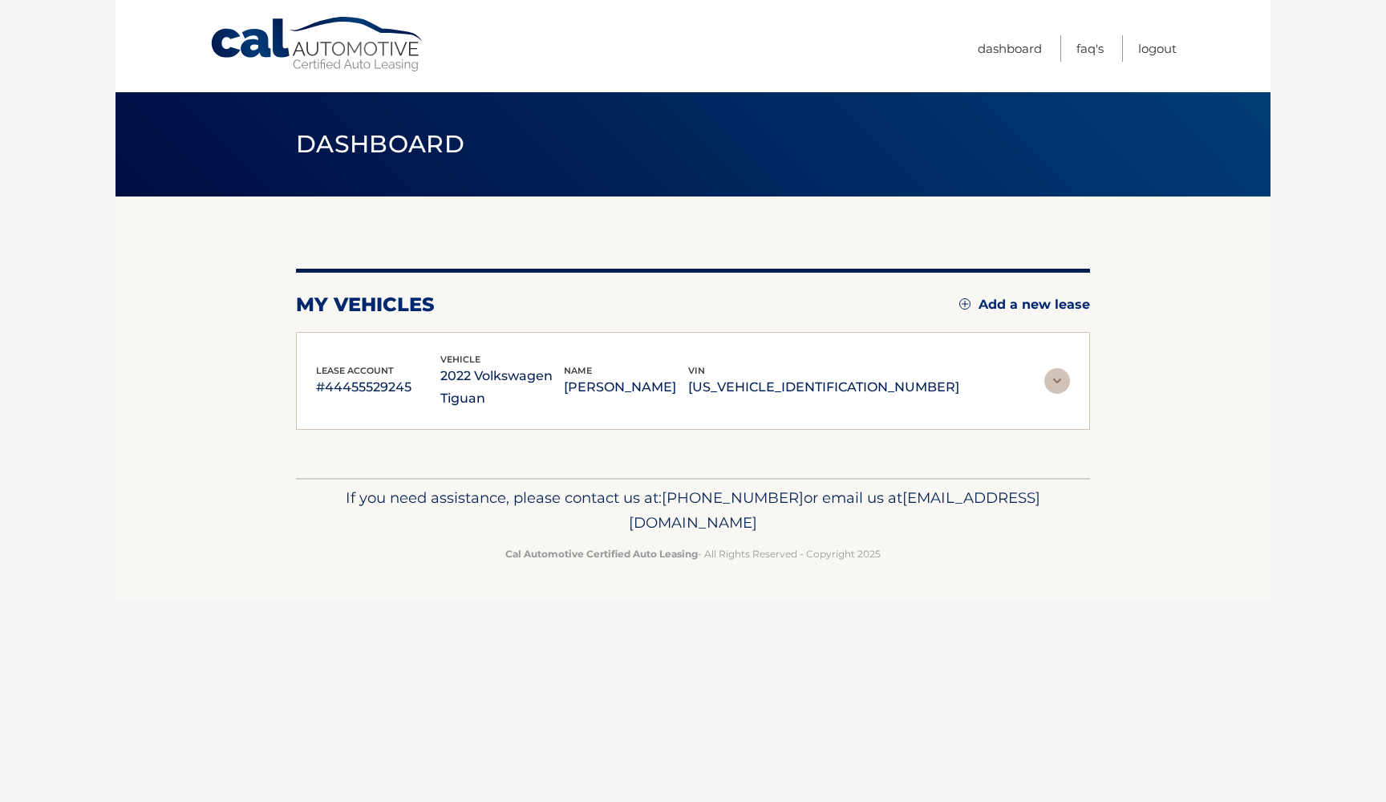  What do you see at coordinates (1157, 48) in the screenshot?
I see `a: Logout` at bounding box center [1157, 48].